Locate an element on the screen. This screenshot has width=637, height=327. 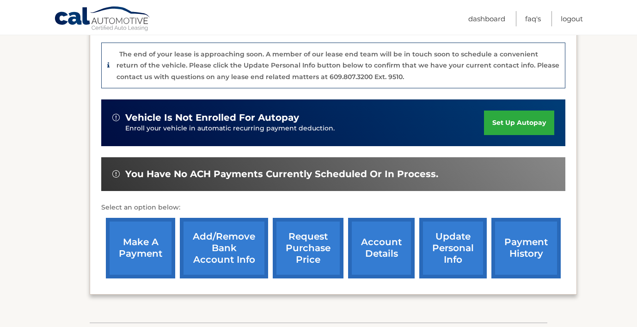
a: request purchase price is located at coordinates (308, 248).